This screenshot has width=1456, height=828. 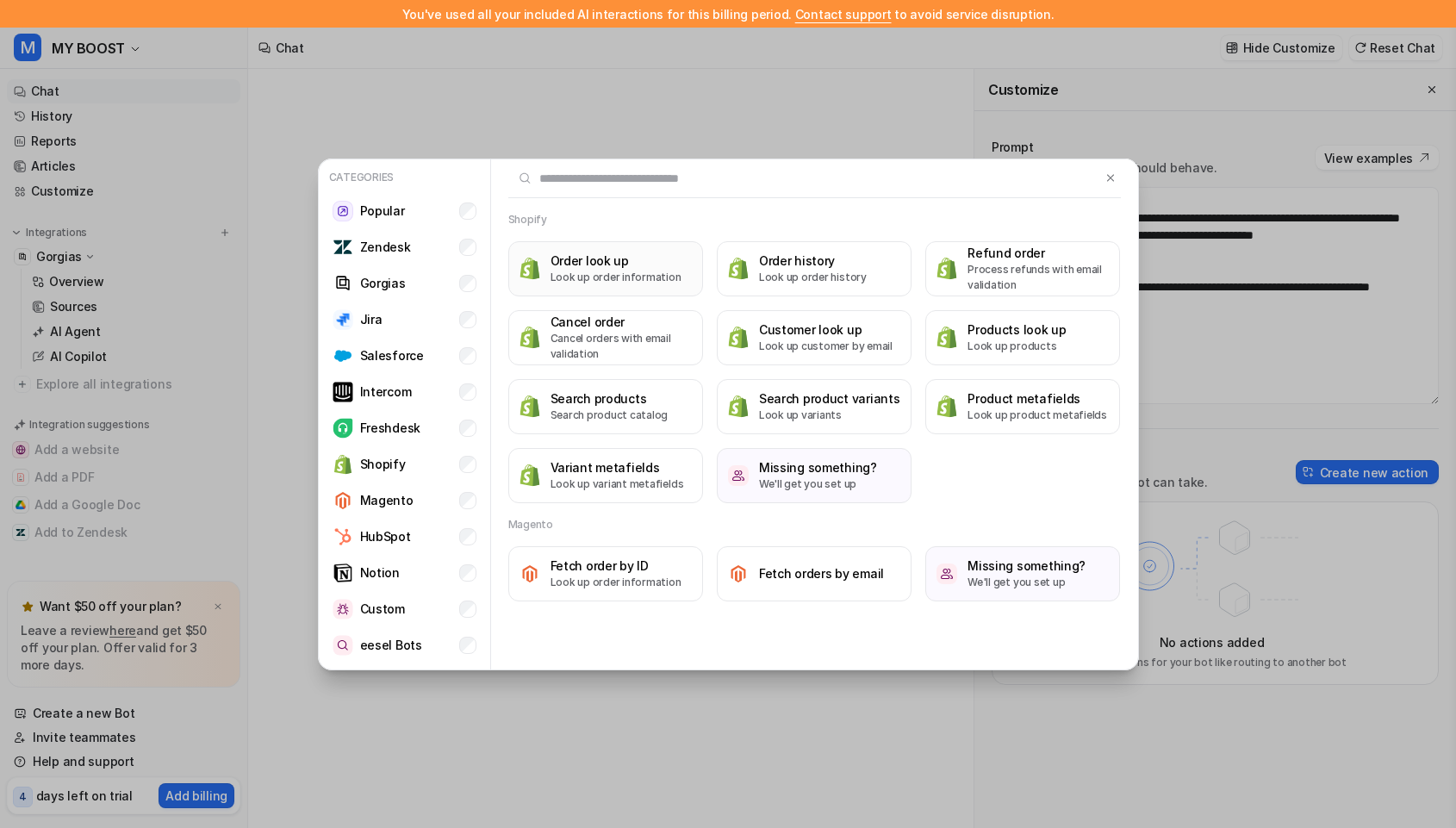 I want to click on p: Look up variants, so click(x=829, y=415).